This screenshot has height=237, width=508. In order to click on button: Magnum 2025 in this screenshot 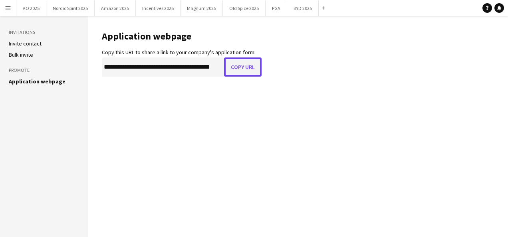, I will do `click(202, 8)`.